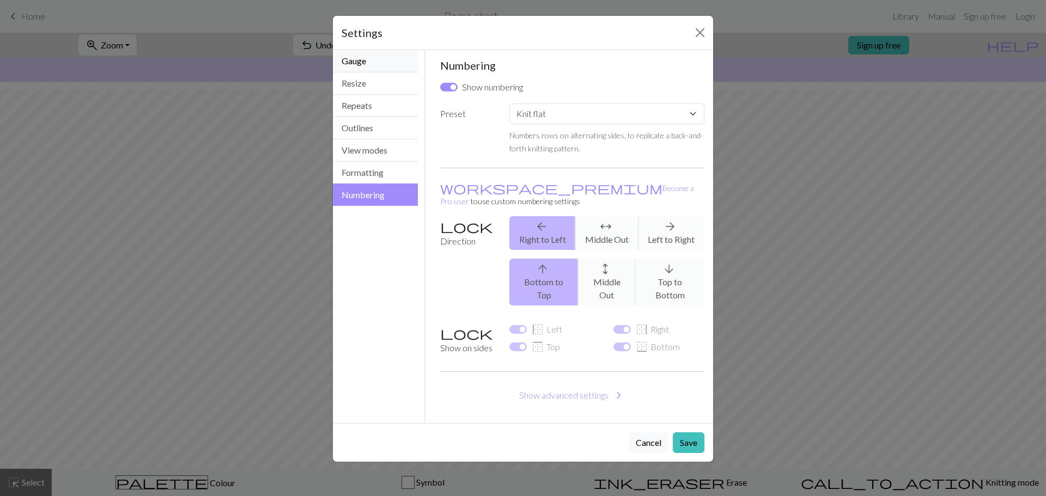  Describe the element at coordinates (642, 347) in the screenshot. I see `span: border_bottom` at that location.